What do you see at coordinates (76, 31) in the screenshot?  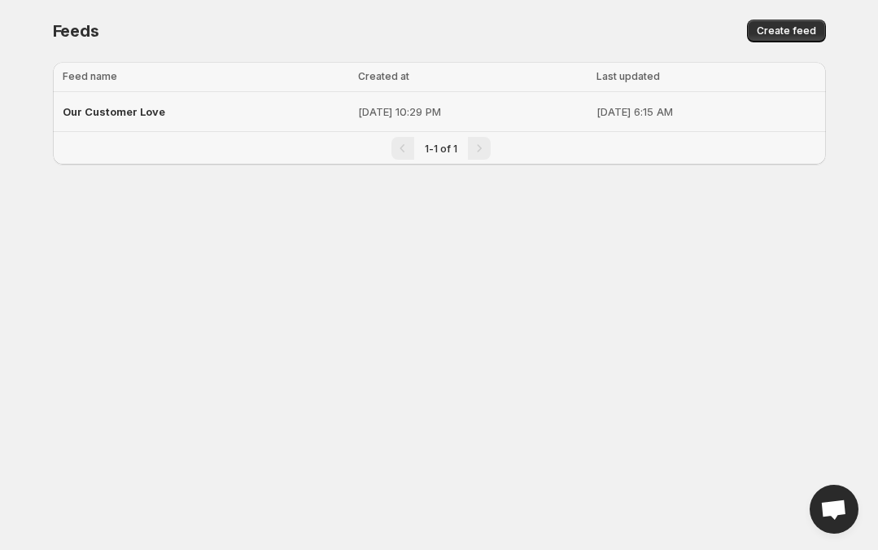 I see `span: Feeds` at bounding box center [76, 31].